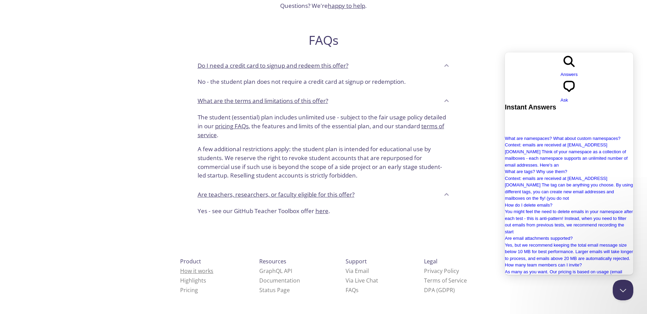 The width and height of the screenshot is (647, 314). I want to click on a: DPA (GDPR), so click(439, 290).